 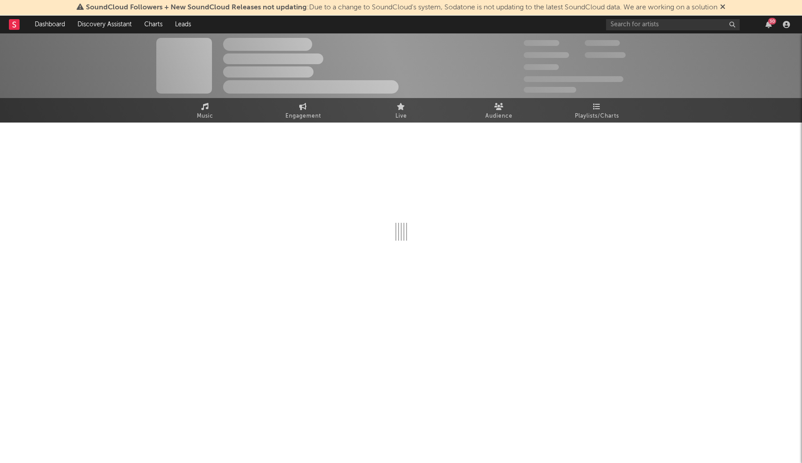 I want to click on a: Leads, so click(x=183, y=25).